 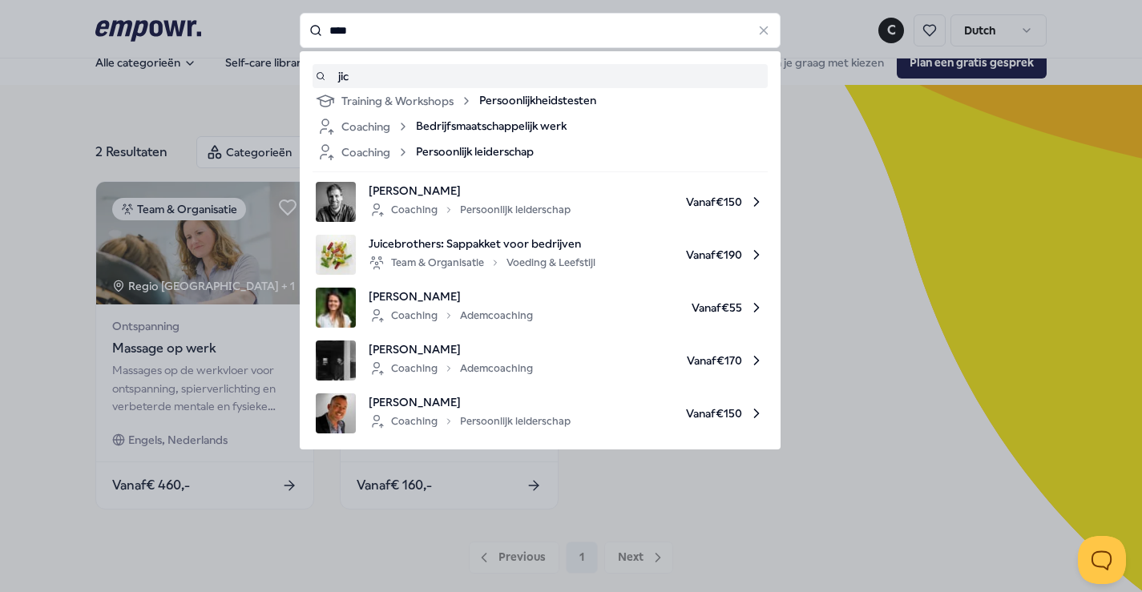 I want to click on span: Persoonlijk leiderschap, so click(x=475, y=152).